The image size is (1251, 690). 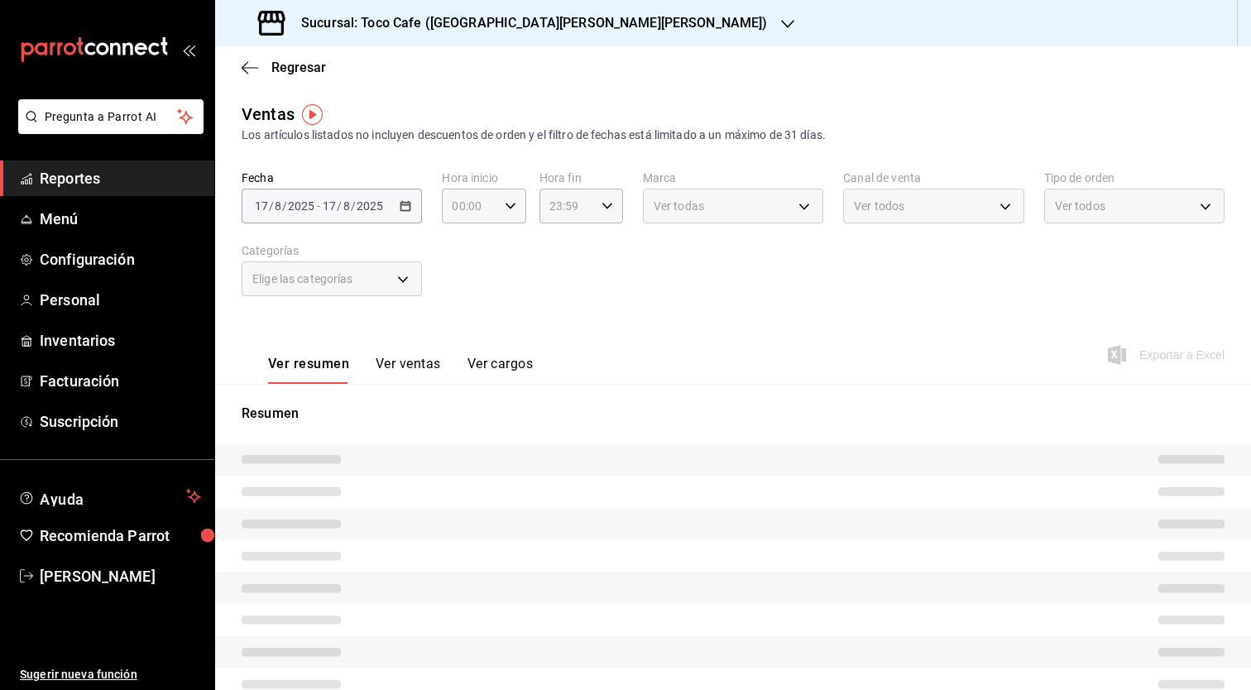 What do you see at coordinates (108, 128) in the screenshot?
I see `a: Pregunta a Parrot AI` at bounding box center [108, 128].